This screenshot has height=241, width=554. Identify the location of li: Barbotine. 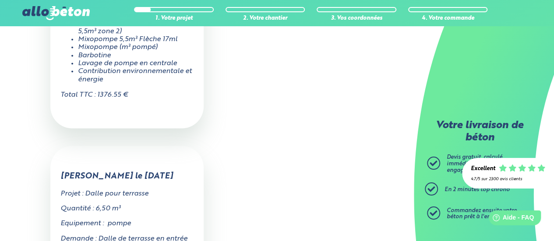
(136, 56).